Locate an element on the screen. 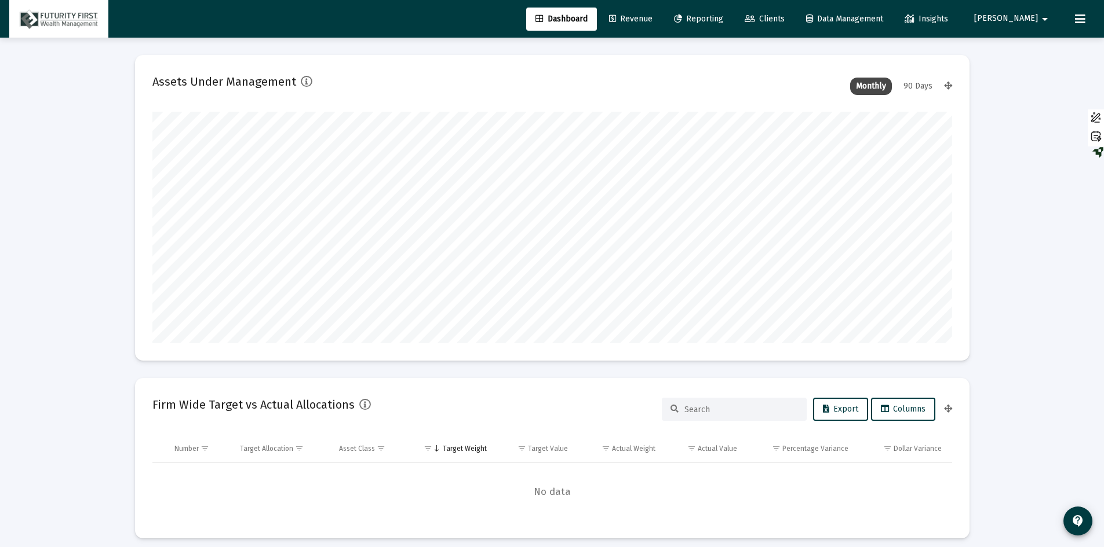 The width and height of the screenshot is (1104, 547). a: Insights is located at coordinates (926, 19).